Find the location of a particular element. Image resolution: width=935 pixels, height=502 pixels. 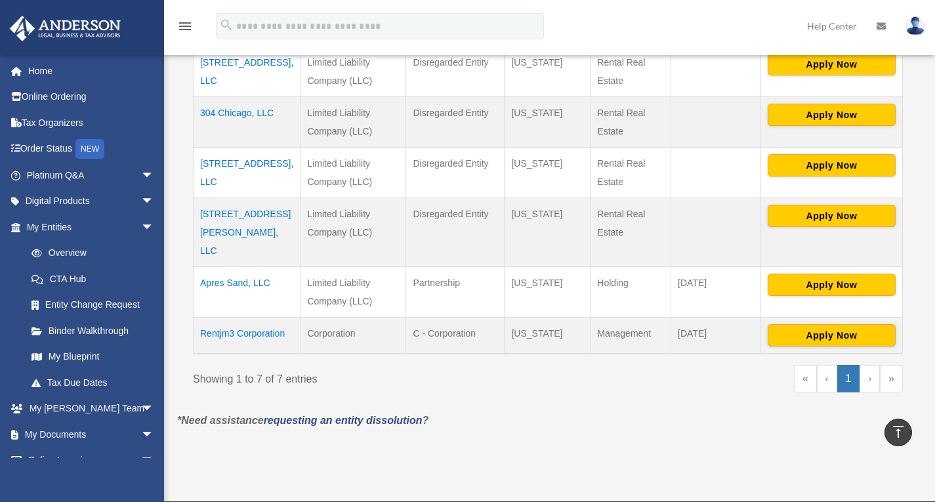

td: Holding is located at coordinates (631, 292).